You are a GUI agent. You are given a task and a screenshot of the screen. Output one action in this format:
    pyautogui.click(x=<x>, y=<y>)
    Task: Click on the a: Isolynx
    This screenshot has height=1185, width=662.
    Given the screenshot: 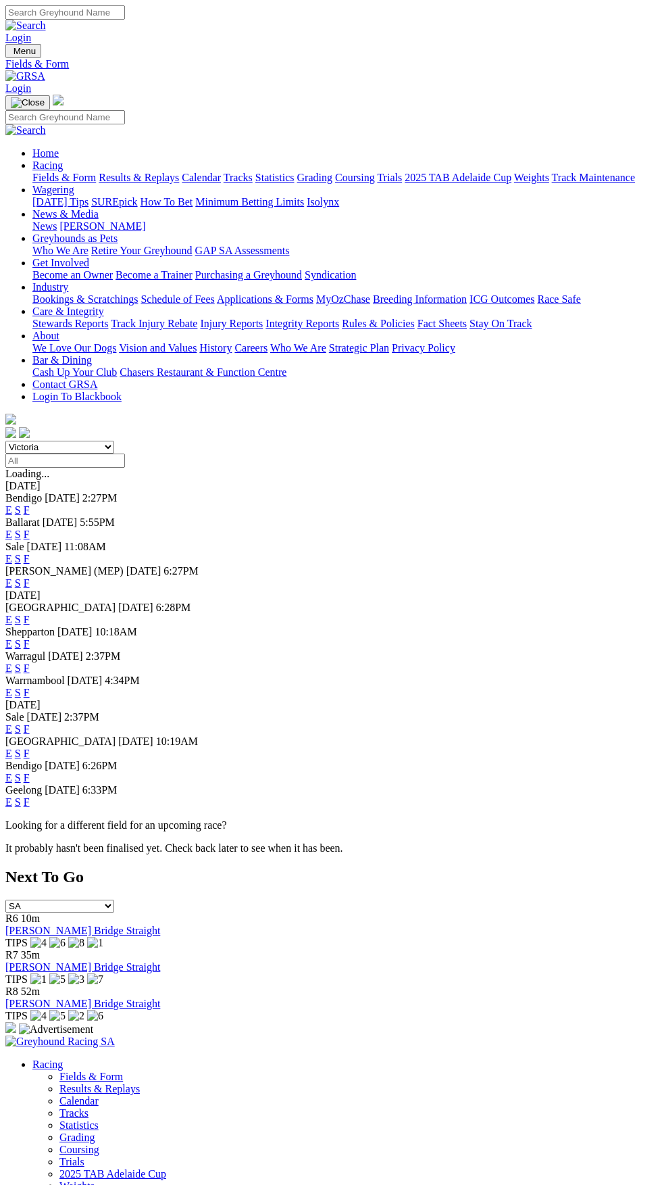 What is the action you would take?
    pyautogui.click(x=323, y=201)
    